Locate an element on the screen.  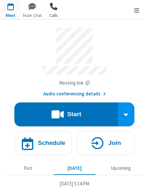
button: Join is located at coordinates (105, 143).